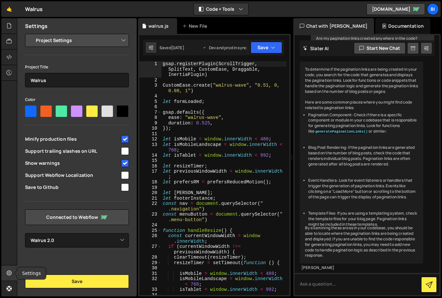 Image resolution: width=442 pixels, height=298 pixels. Describe the element at coordinates (30, 100) in the screenshot. I see `label: Color` at that location.